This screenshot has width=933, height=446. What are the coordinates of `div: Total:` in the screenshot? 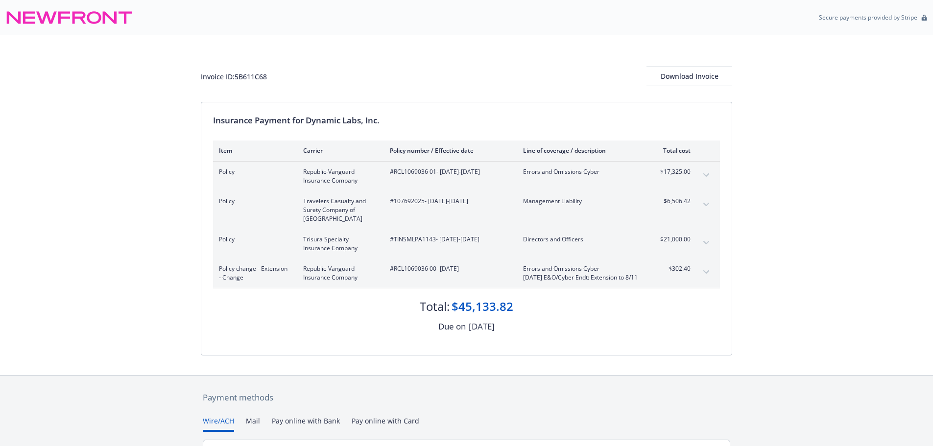 It's located at (434, 307).